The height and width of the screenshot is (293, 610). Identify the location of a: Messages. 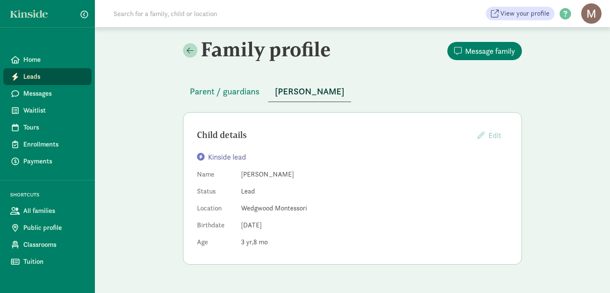
(47, 94).